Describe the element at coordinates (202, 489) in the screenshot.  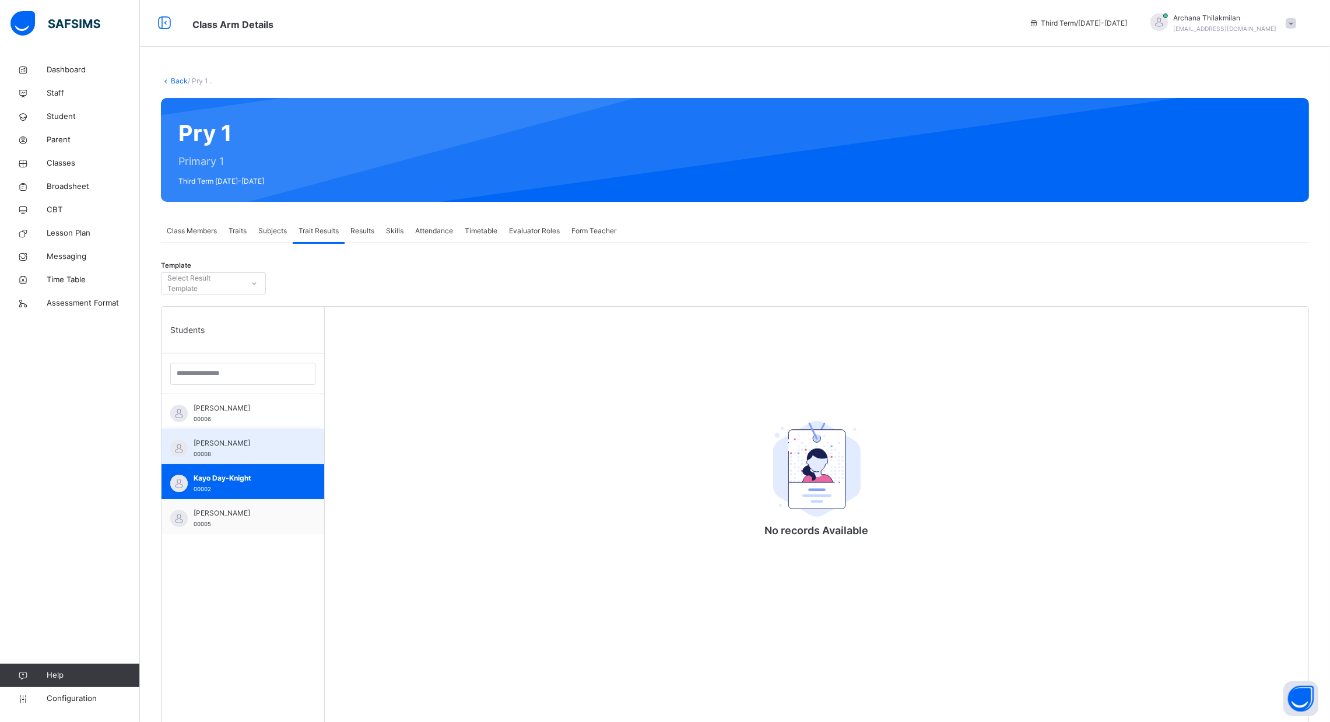
I see `span: 00002` at that location.